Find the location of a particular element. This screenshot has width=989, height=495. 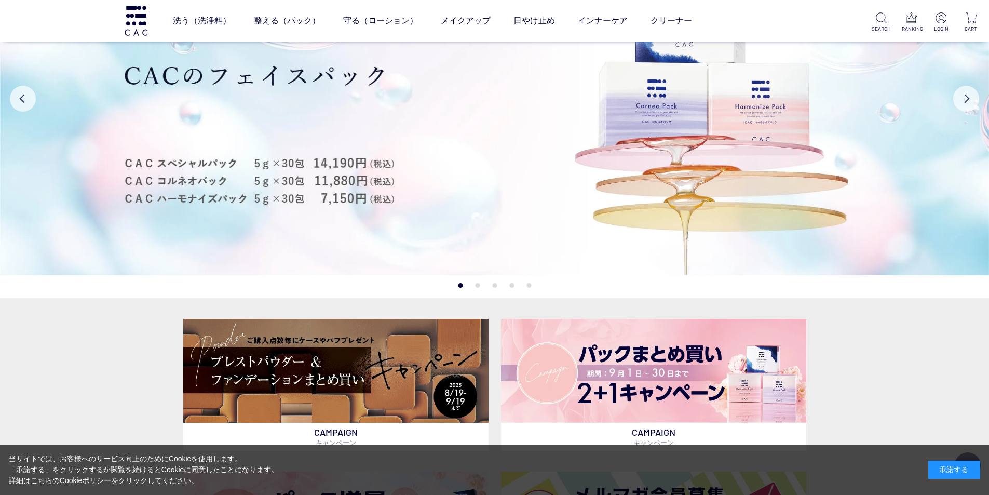

button: Previous is located at coordinates (23, 99).